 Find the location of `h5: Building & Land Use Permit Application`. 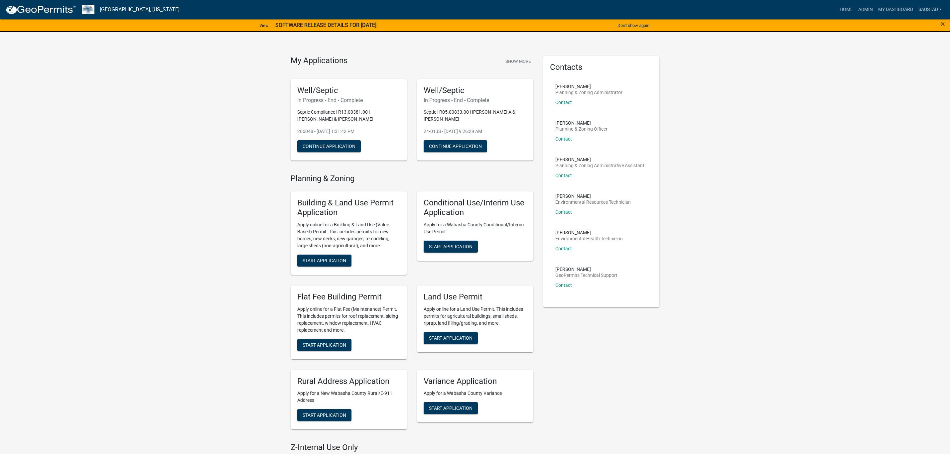

h5: Building & Land Use Permit Application is located at coordinates (349, 208).